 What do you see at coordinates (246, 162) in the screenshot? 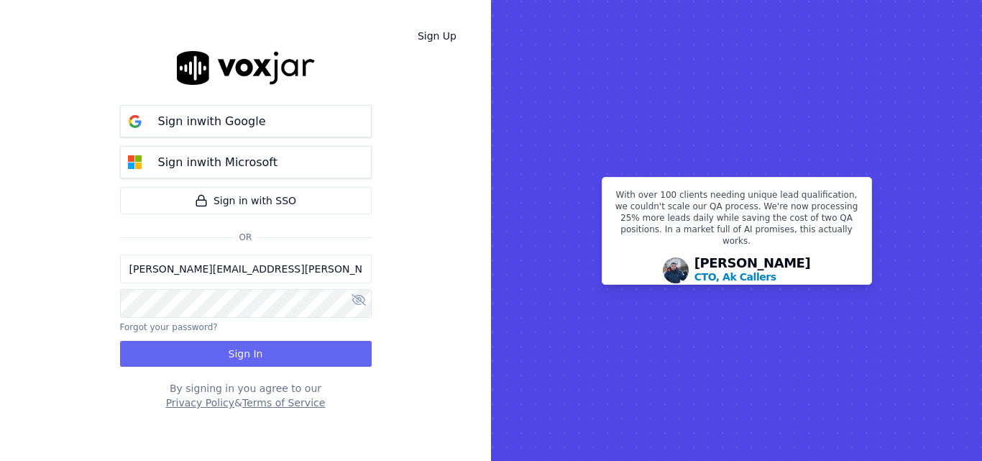
I see `button: Sign inwith Microsoft` at bounding box center [246, 162].